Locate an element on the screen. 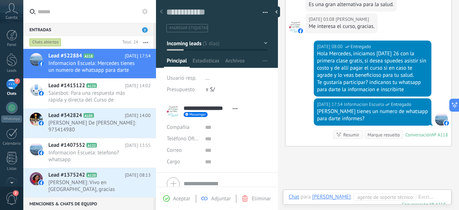 The width and height of the screenshot is (459, 210). div: Es una gran alternativa para la salud. is located at coordinates (351, 5).